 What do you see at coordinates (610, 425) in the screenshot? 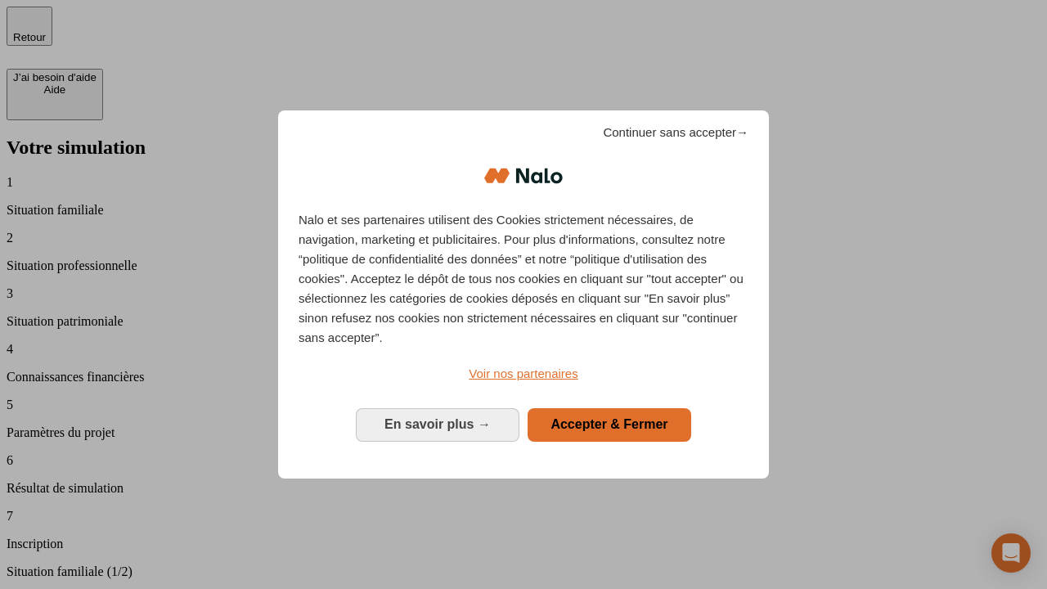
I see `button: Accepter & Fermer: Accepter notre traitement des données et fermer` at bounding box center [610, 425].